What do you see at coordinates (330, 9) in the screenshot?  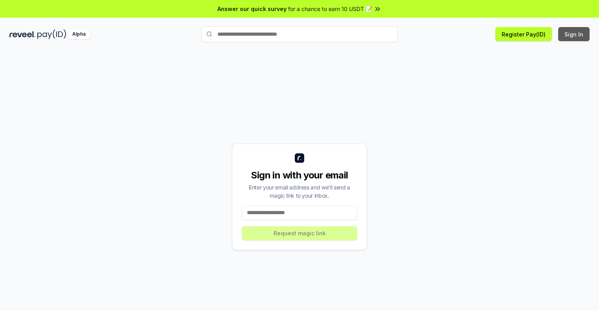 I see `span: for a chance to earn 10 USDT 📝` at bounding box center [330, 9].